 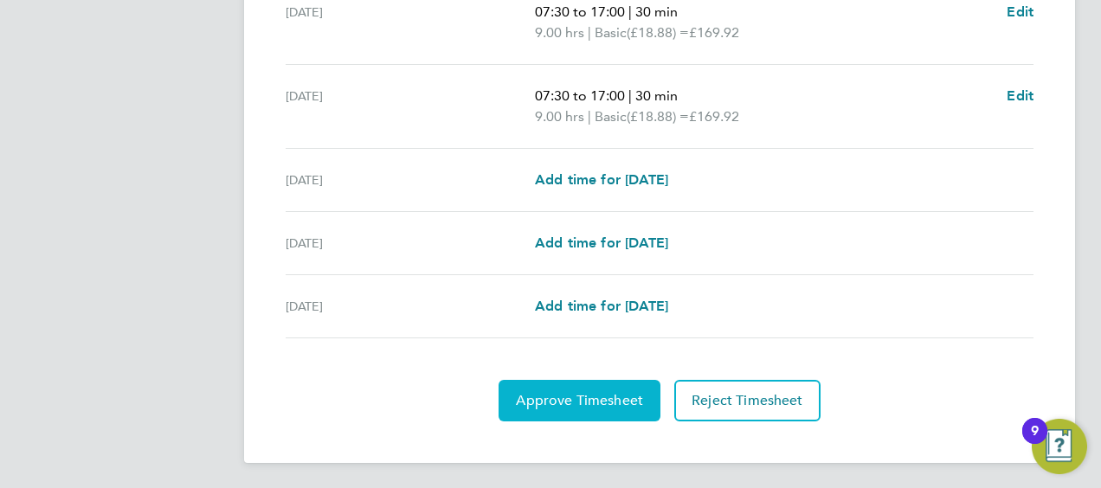 I want to click on span: Reject Timesheet, so click(x=747, y=401).